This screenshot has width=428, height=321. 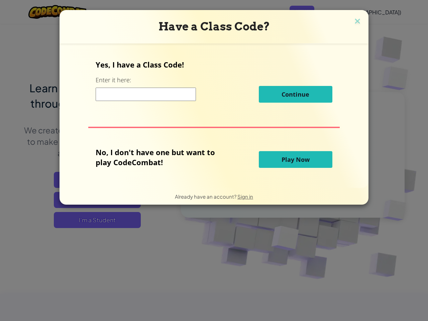 I want to click on p: Yes, I have a Class Code!, so click(x=214, y=65).